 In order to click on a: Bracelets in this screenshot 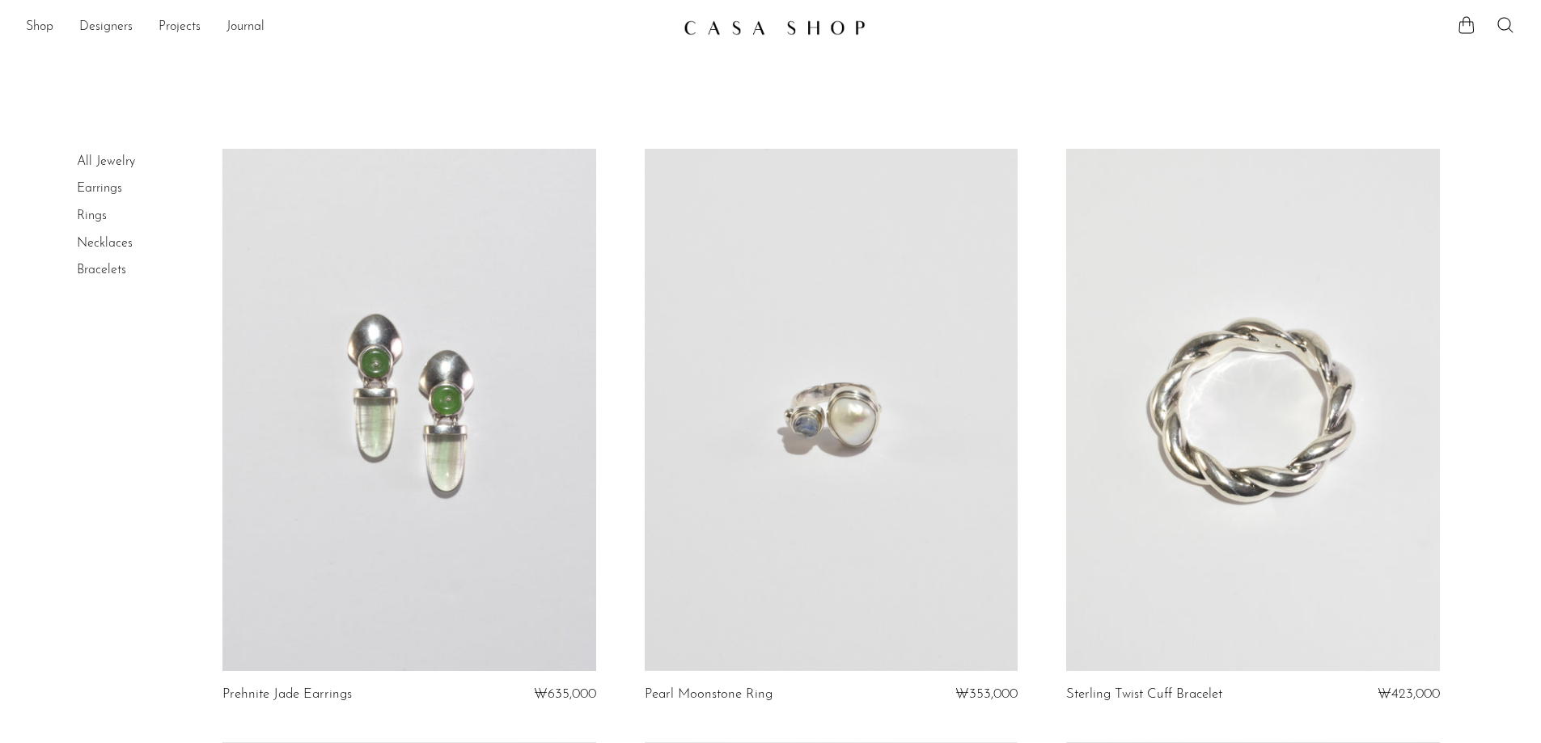, I will do `click(101, 270)`.